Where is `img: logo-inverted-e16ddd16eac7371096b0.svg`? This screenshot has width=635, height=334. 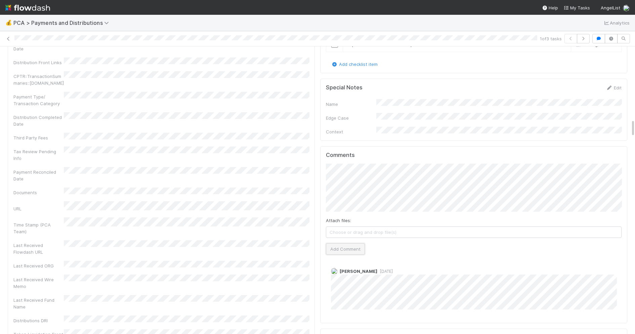
img: logo-inverted-e16ddd16eac7371096b0.svg is located at coordinates (28, 8).